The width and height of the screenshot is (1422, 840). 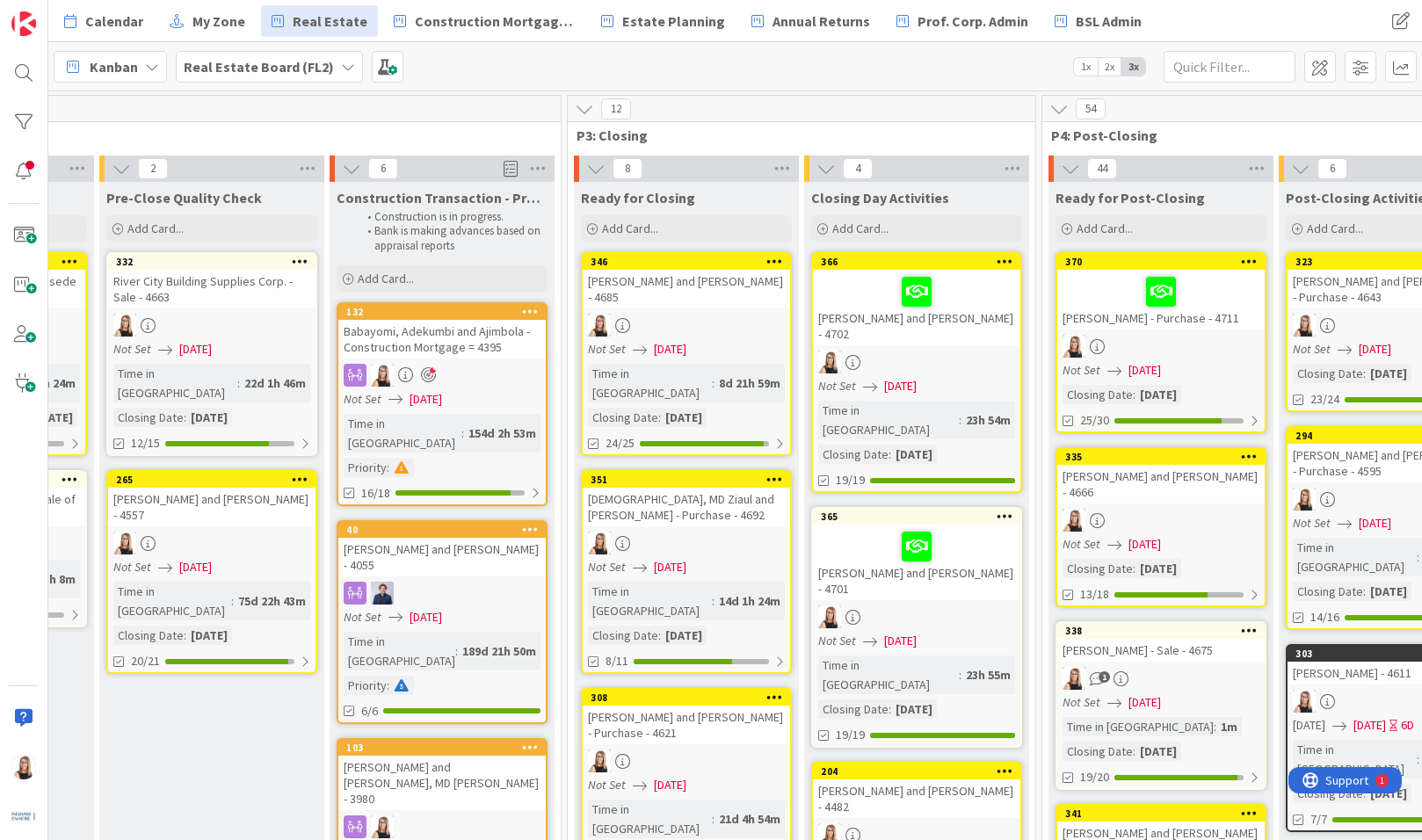 I want to click on span: Construction Transaction - Progress Draws, so click(x=442, y=198).